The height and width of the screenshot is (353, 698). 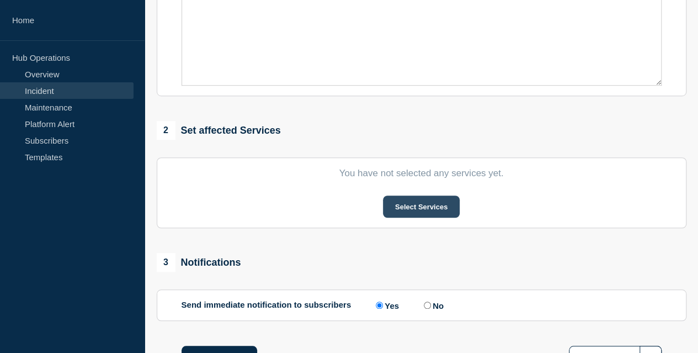 I want to click on input: Yes, so click(x=379, y=305).